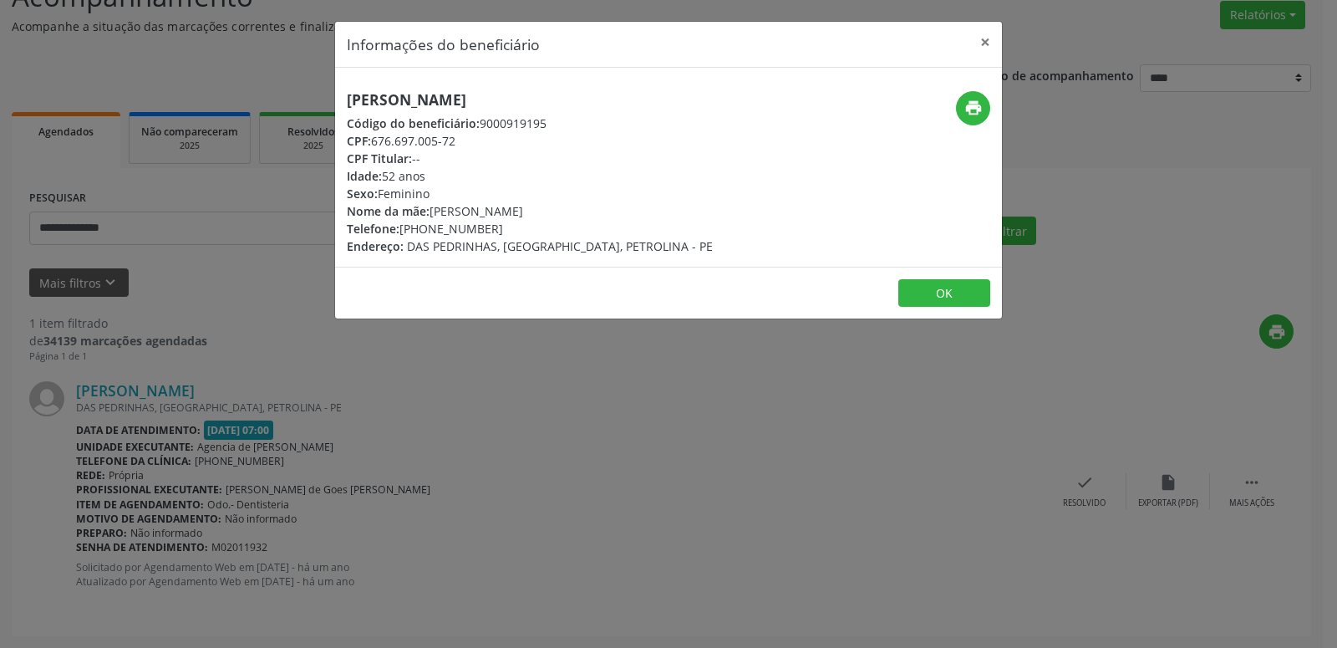 Image resolution: width=1337 pixels, height=648 pixels. What do you see at coordinates (362, 193) in the screenshot?
I see `span: Sexo:` at bounding box center [362, 193].